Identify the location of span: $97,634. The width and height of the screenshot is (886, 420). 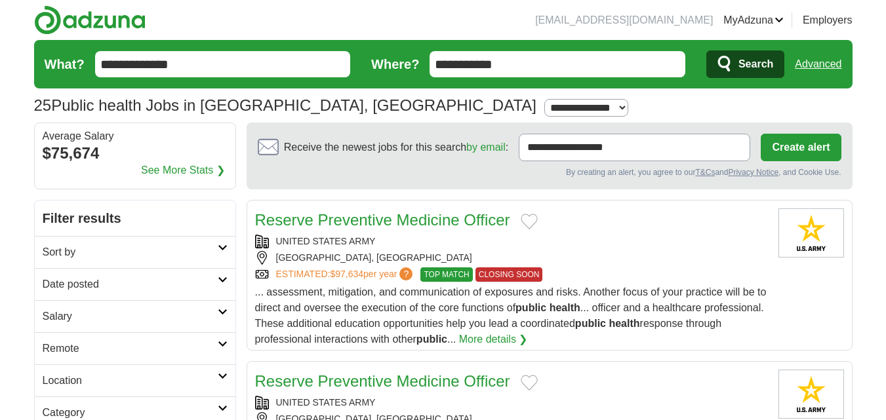
(346, 274).